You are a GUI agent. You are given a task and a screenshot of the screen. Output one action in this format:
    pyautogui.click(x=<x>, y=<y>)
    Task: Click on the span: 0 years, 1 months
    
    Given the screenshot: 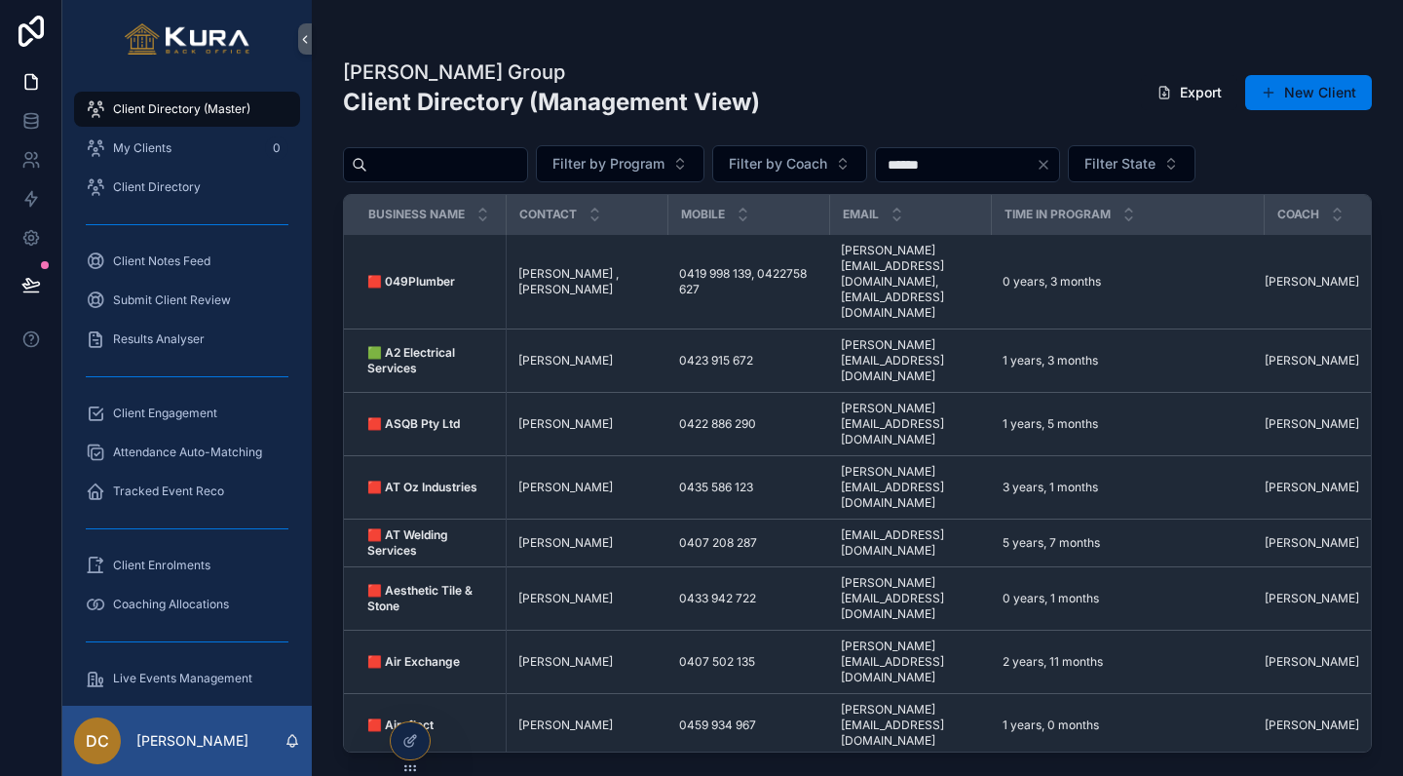 What is the action you would take?
    pyautogui.click(x=1051, y=598)
    